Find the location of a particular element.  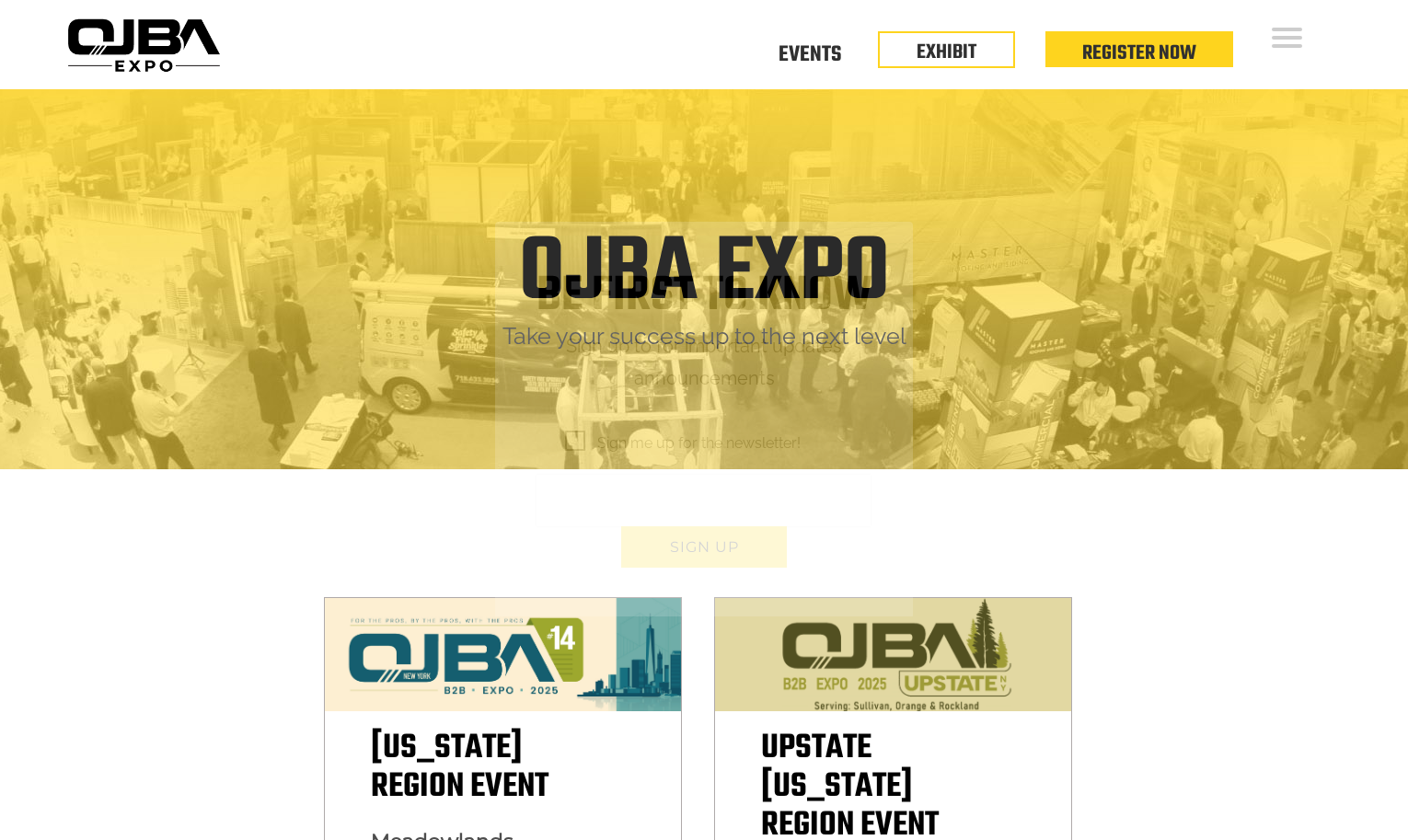

p: Sign up to for important updates announcements is located at coordinates (704, 362).